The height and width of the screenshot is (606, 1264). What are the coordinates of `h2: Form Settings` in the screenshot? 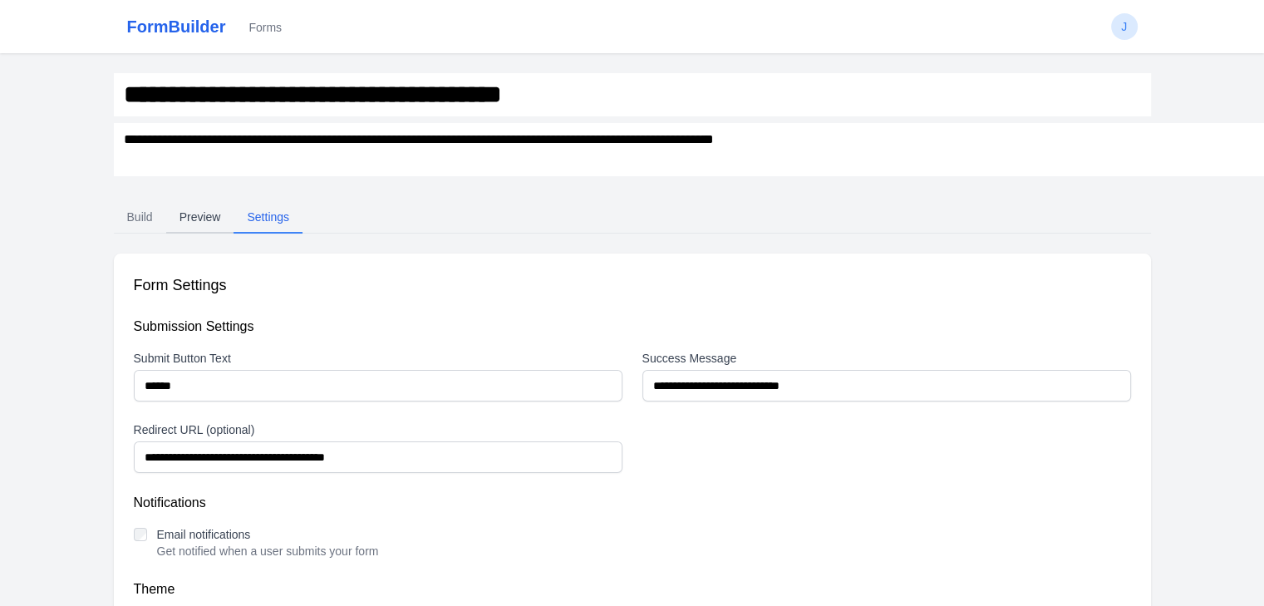 It's located at (633, 285).